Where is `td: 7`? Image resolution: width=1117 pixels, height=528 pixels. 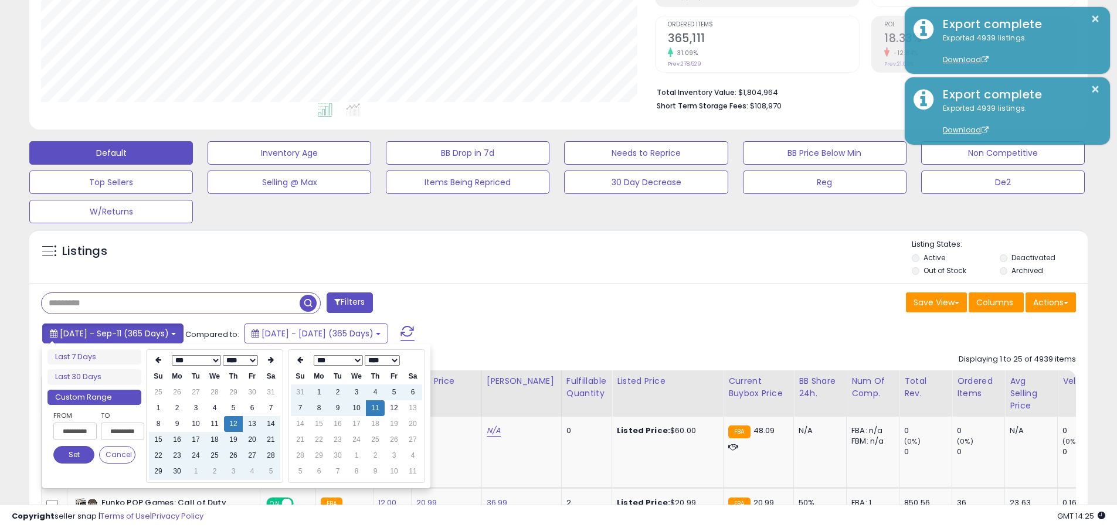 td: 7 is located at coordinates (271, 408).